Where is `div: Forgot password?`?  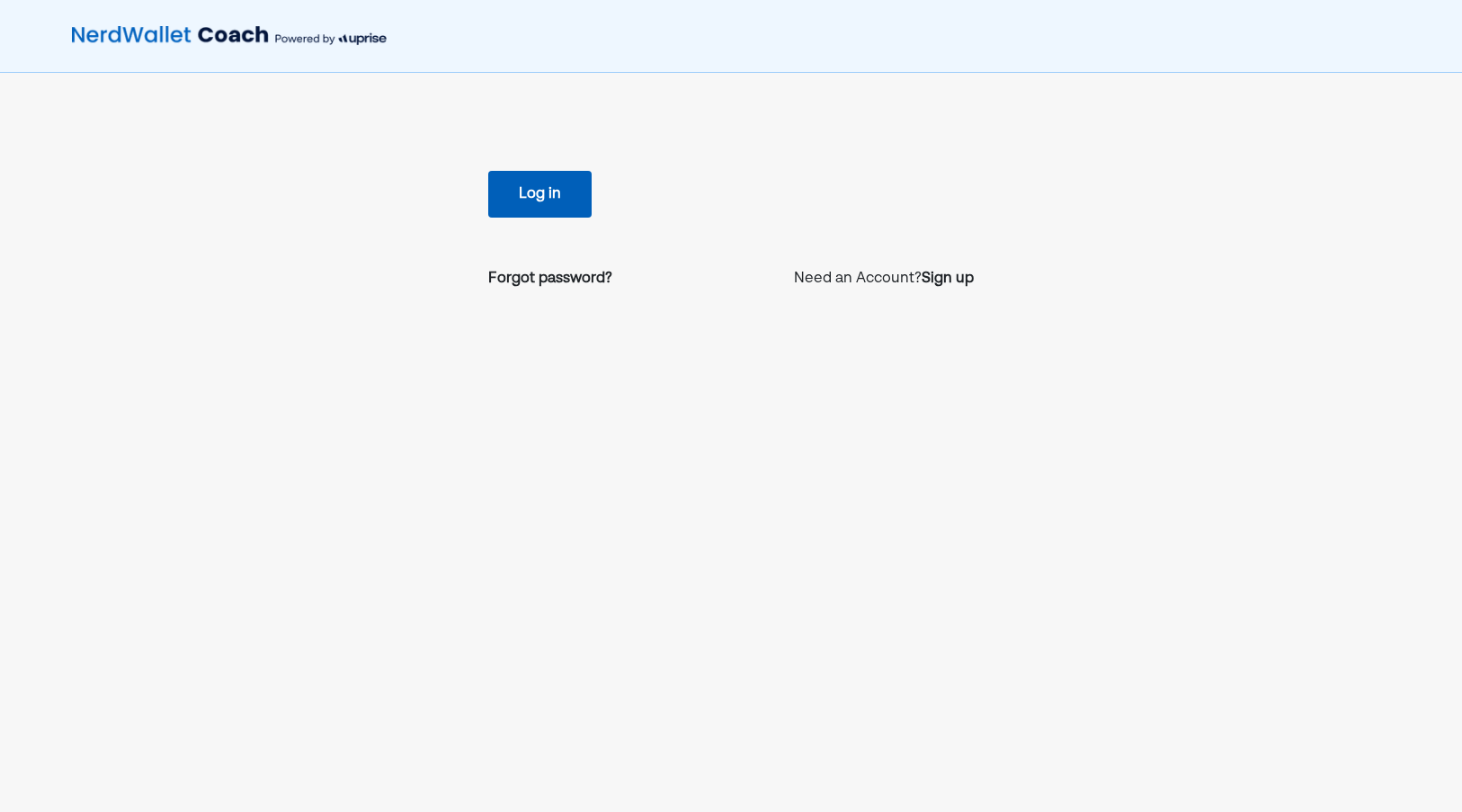 div: Forgot password? is located at coordinates (550, 279).